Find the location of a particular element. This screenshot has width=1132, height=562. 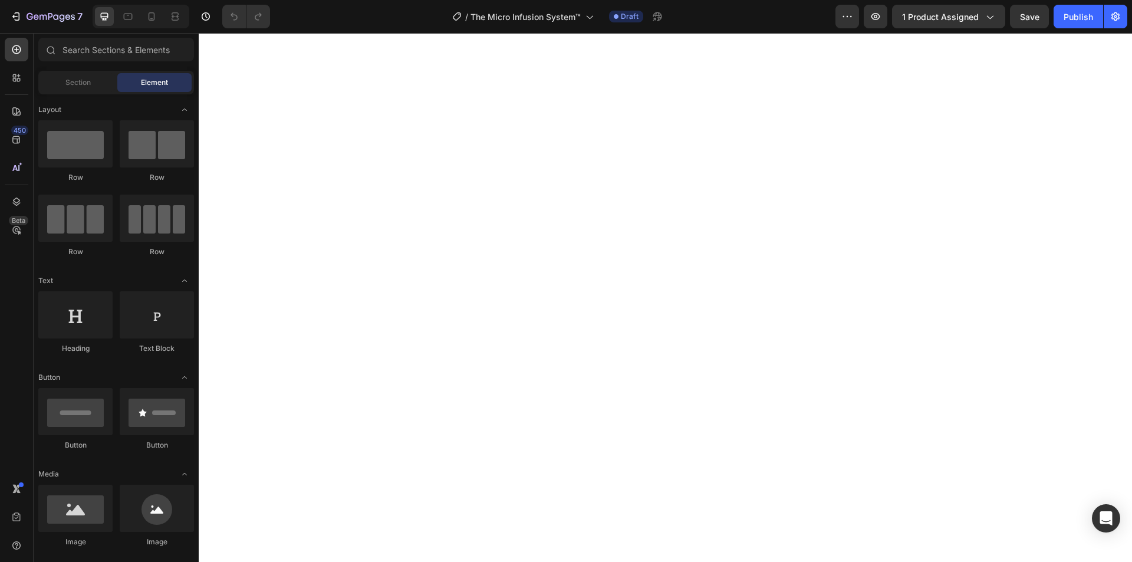

span: Section is located at coordinates (78, 83).